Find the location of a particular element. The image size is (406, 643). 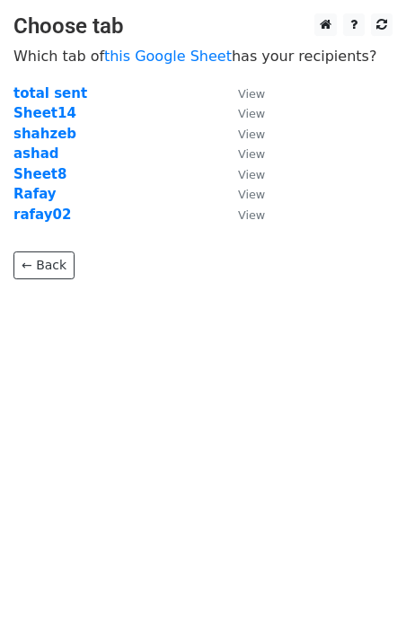

a: shahzeb is located at coordinates (45, 134).